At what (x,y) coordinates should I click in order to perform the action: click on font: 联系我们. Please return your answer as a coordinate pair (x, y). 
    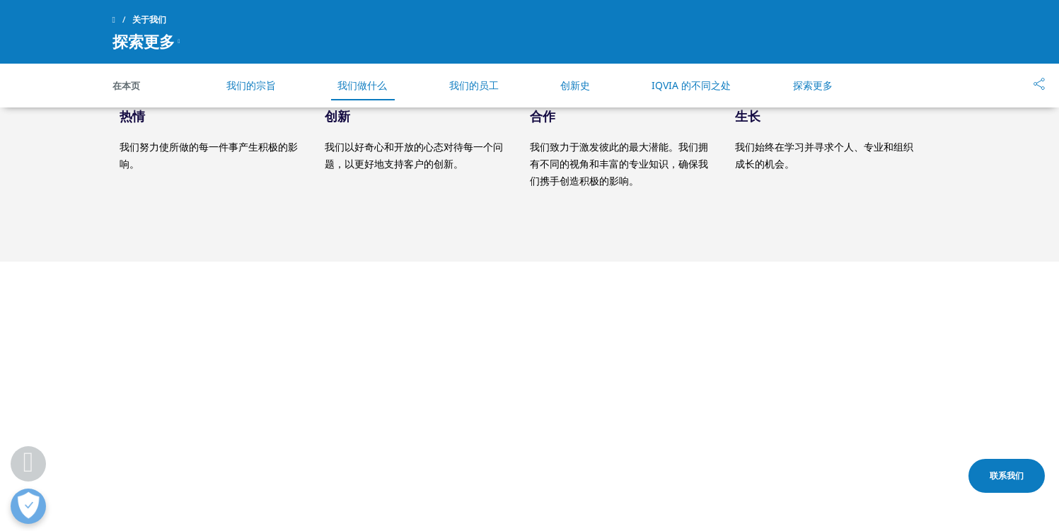
    Looking at the image, I should click on (1007, 475).